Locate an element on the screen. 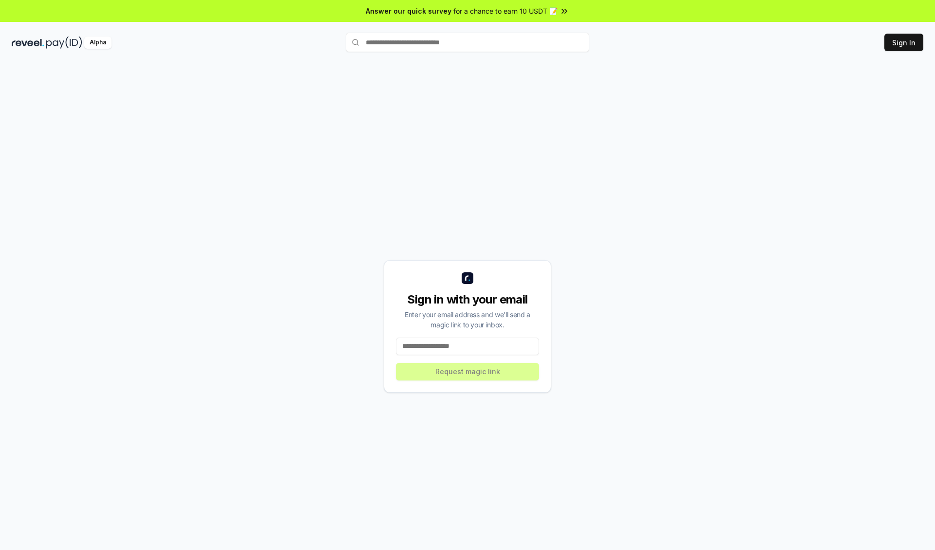 The height and width of the screenshot is (550, 935). img: logo_small is located at coordinates (467, 278).